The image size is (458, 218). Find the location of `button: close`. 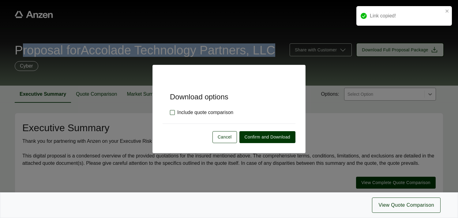

button: close is located at coordinates (447, 11).